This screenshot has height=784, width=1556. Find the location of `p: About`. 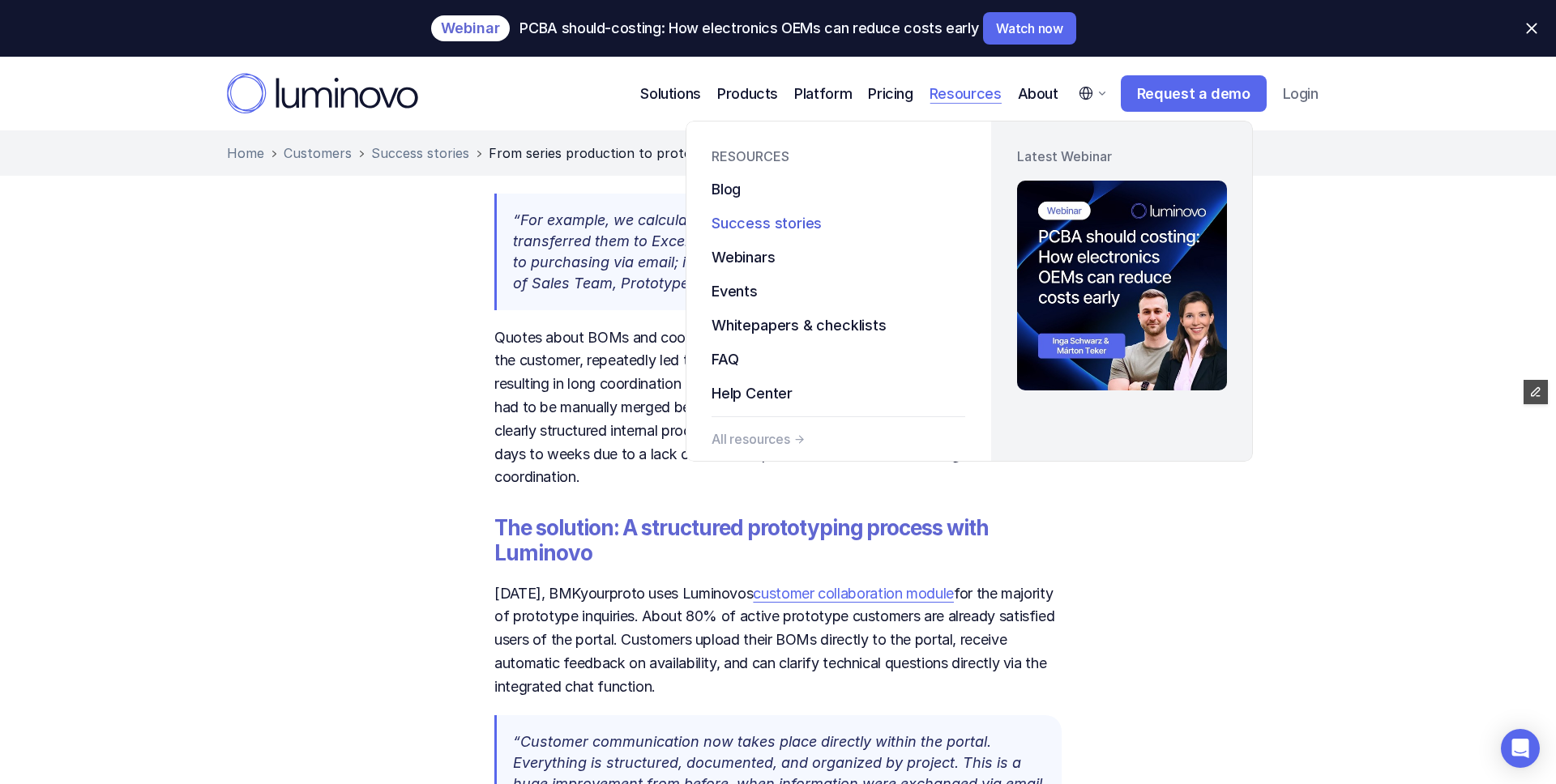

p: About is located at coordinates (1039, 94).